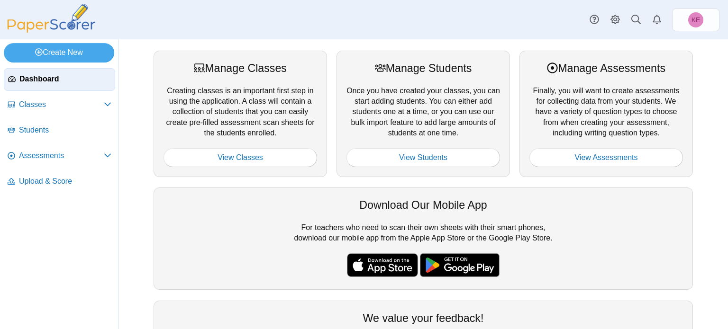  What do you see at coordinates (61, 105) in the screenshot?
I see `span: Classes` at bounding box center [61, 105].